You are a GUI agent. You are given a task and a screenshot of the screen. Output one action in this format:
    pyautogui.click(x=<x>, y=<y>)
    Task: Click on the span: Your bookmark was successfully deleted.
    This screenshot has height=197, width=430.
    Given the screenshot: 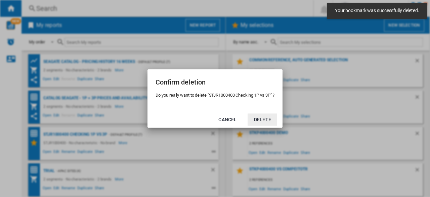 What is the action you would take?
    pyautogui.click(x=377, y=11)
    